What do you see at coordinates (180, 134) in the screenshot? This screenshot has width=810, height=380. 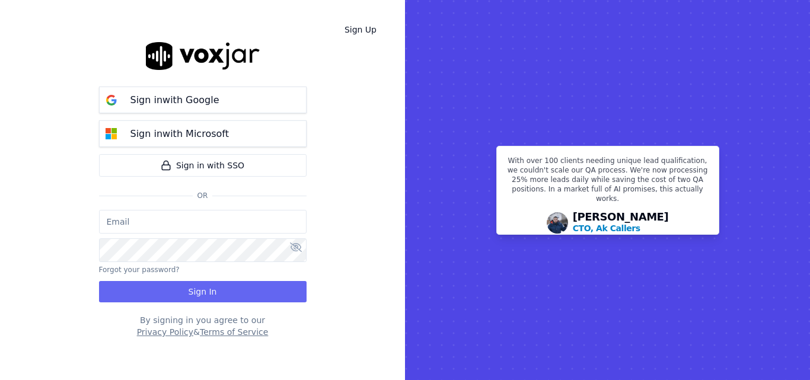 I see `p: Sign in with Microsoft` at bounding box center [180, 134].